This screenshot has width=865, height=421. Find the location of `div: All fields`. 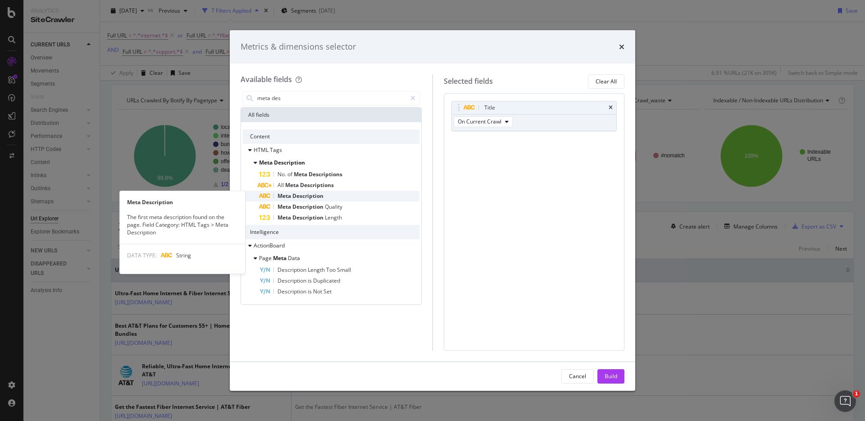

div: All fields is located at coordinates (331, 115).